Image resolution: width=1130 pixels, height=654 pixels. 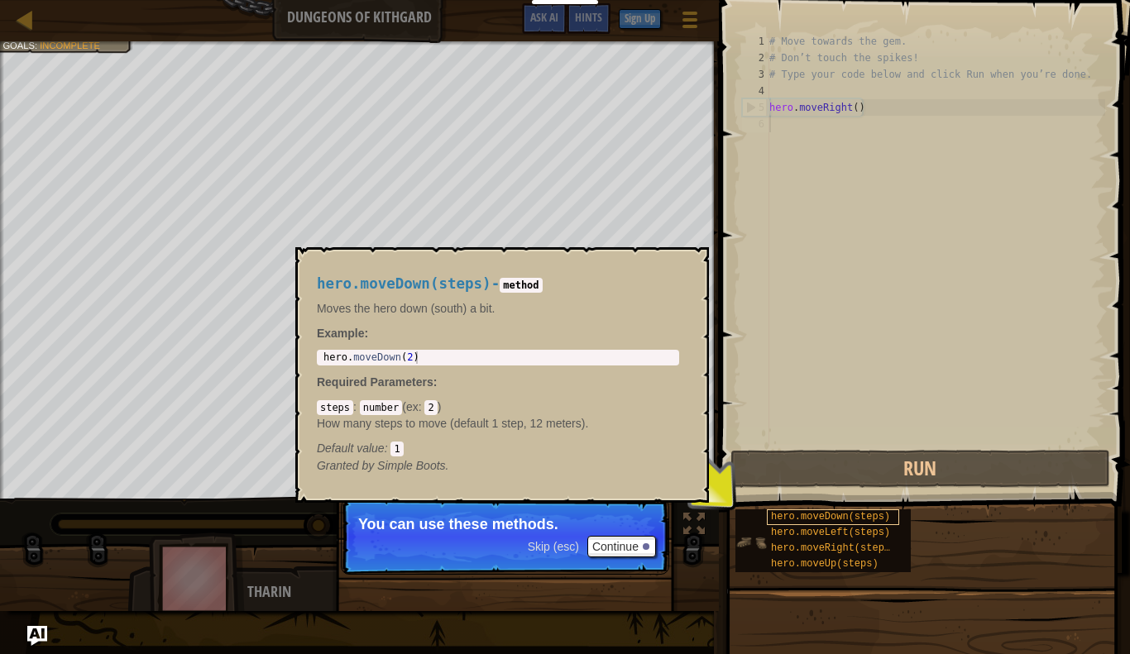 I want to click on span: Ask AI, so click(x=544, y=17).